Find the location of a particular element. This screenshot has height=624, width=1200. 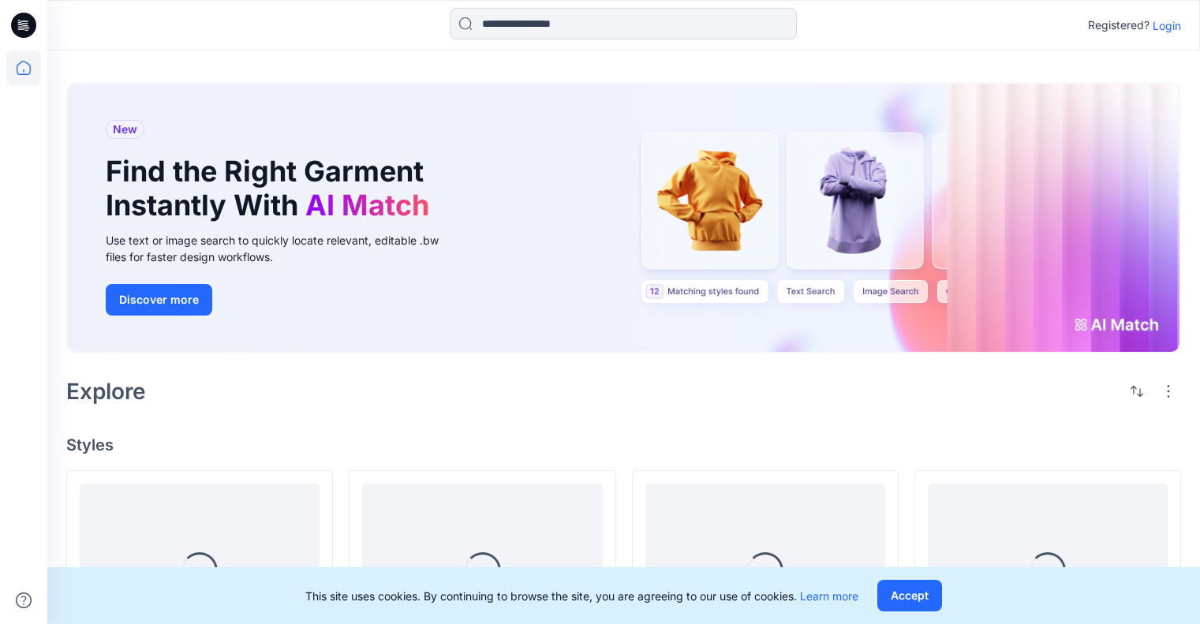

button: Discover more is located at coordinates (159, 300).